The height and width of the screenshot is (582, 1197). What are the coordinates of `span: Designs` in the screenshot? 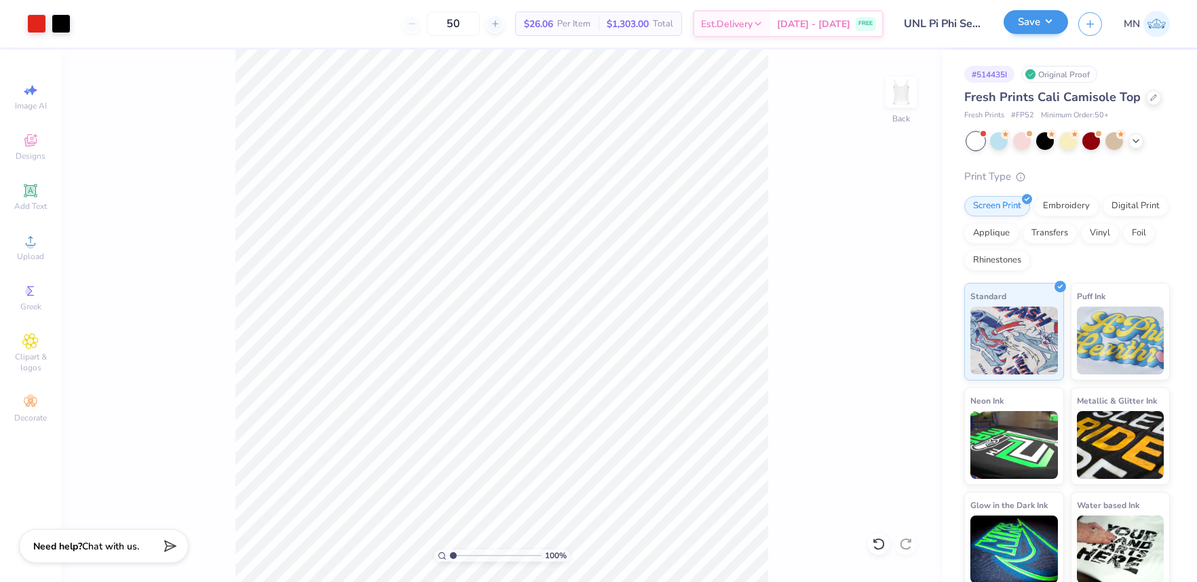 It's located at (31, 156).